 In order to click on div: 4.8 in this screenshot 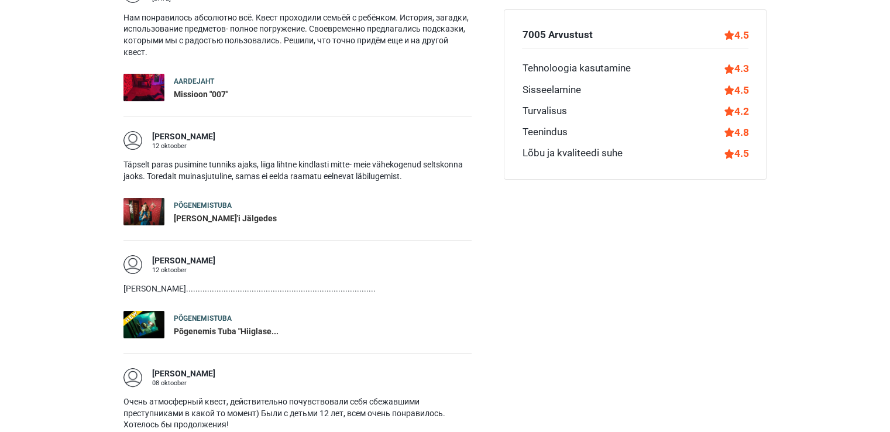, I will do `click(736, 132)`.